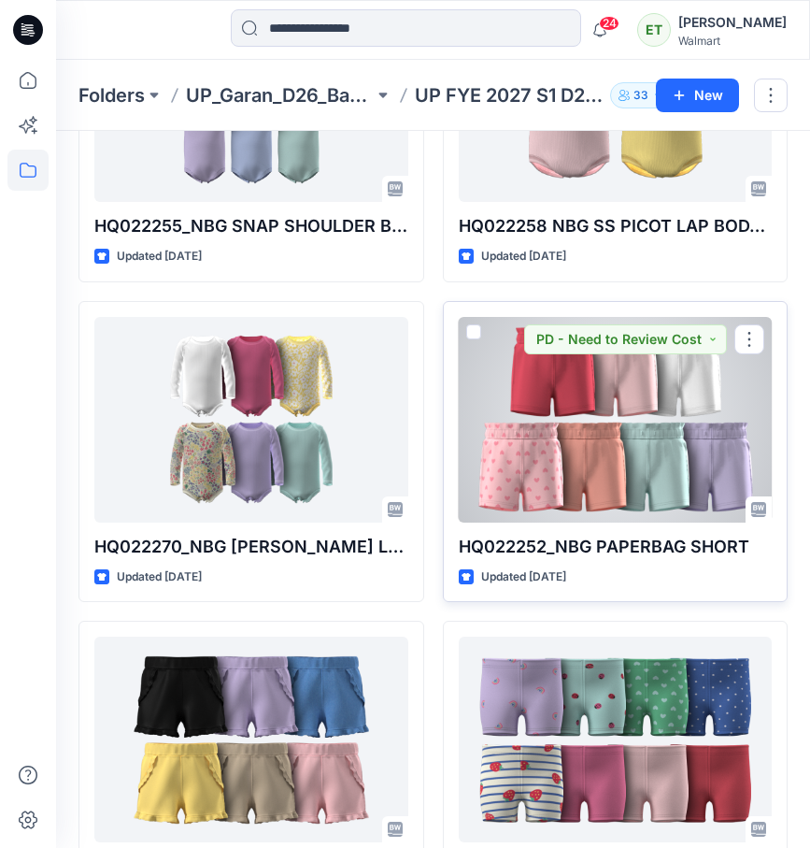  I want to click on a: HQ022270_NBG LS PICOT LAP BODYSUIT, so click(251, 420).